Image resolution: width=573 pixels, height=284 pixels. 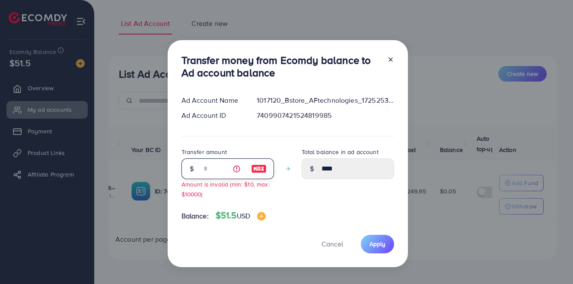 I want to click on span: Cancel, so click(x=332, y=244).